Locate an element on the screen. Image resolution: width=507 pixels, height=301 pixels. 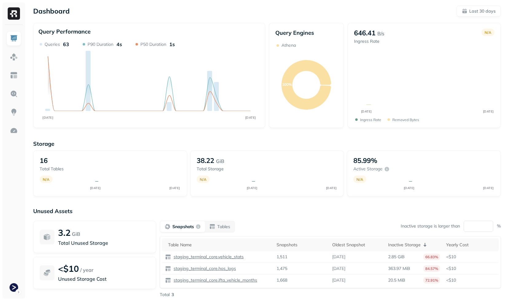
p: 363.97 MiB is located at coordinates (399, 268).